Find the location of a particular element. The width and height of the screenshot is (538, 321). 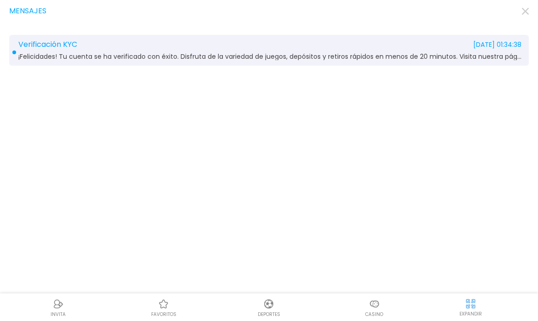

img: hide is located at coordinates (470, 304).